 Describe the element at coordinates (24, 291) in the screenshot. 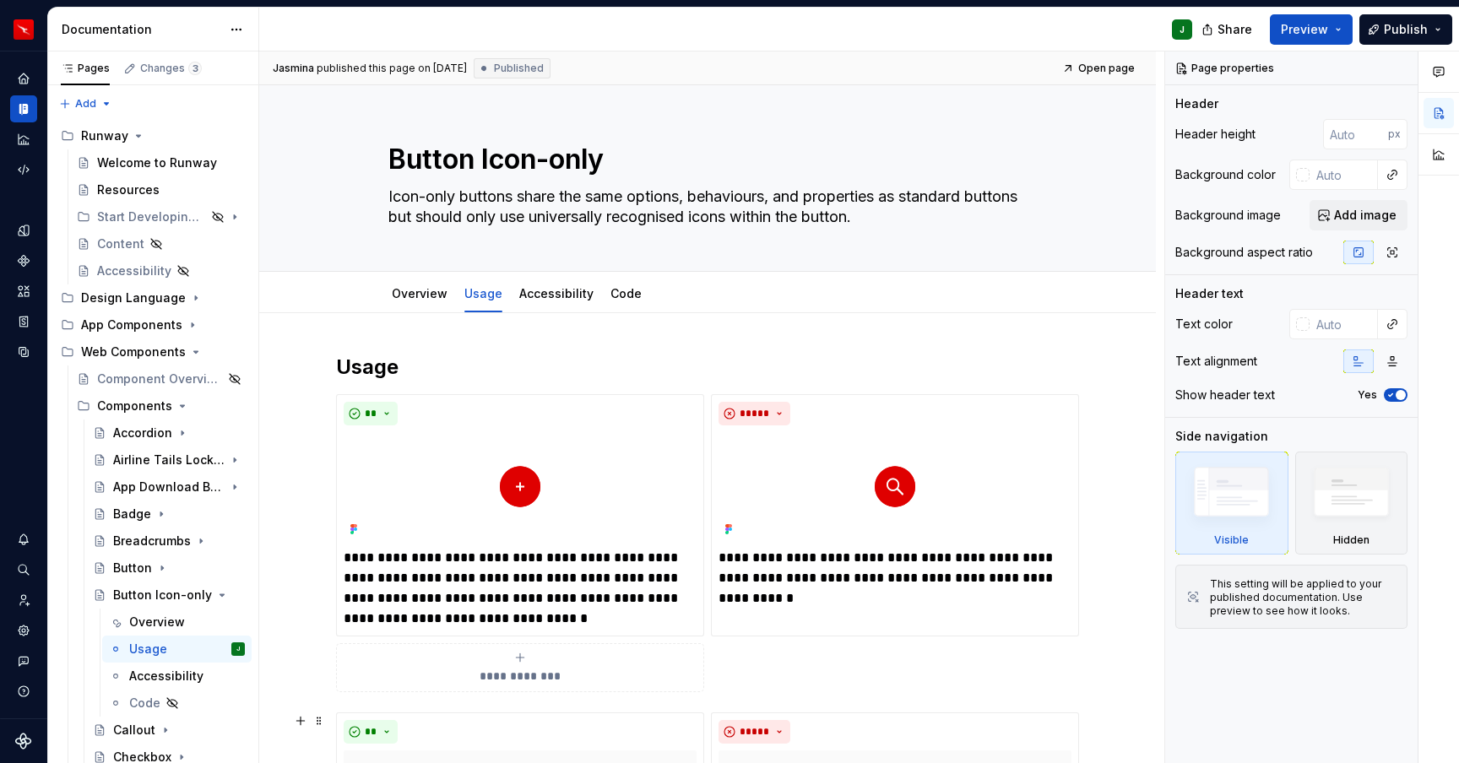

I see `a: Assets` at that location.